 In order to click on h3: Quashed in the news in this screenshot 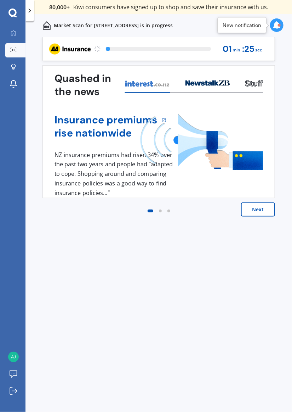, I will do `click(90, 85)`.